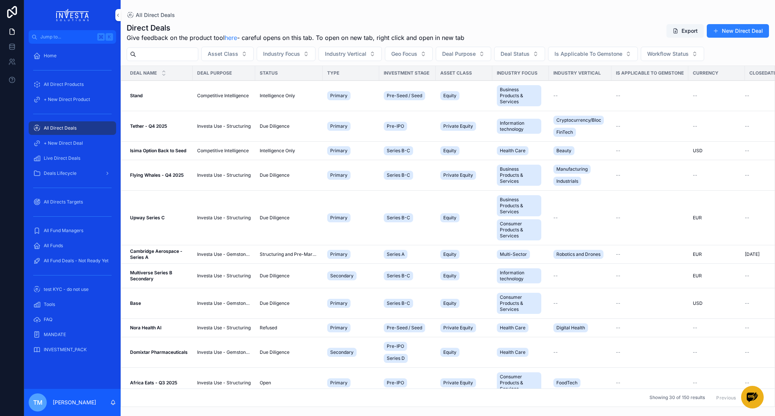 Image resolution: width=775 pixels, height=416 pixels. What do you see at coordinates (346, 54) in the screenshot?
I see `span: Industry Vertical` at bounding box center [346, 54].